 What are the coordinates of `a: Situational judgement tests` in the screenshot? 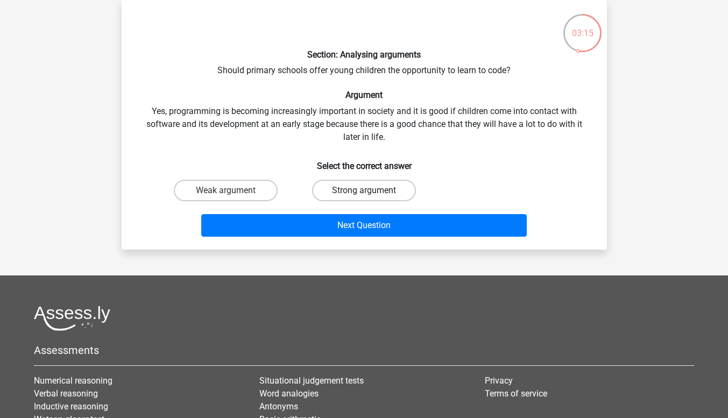 It's located at (311, 380).